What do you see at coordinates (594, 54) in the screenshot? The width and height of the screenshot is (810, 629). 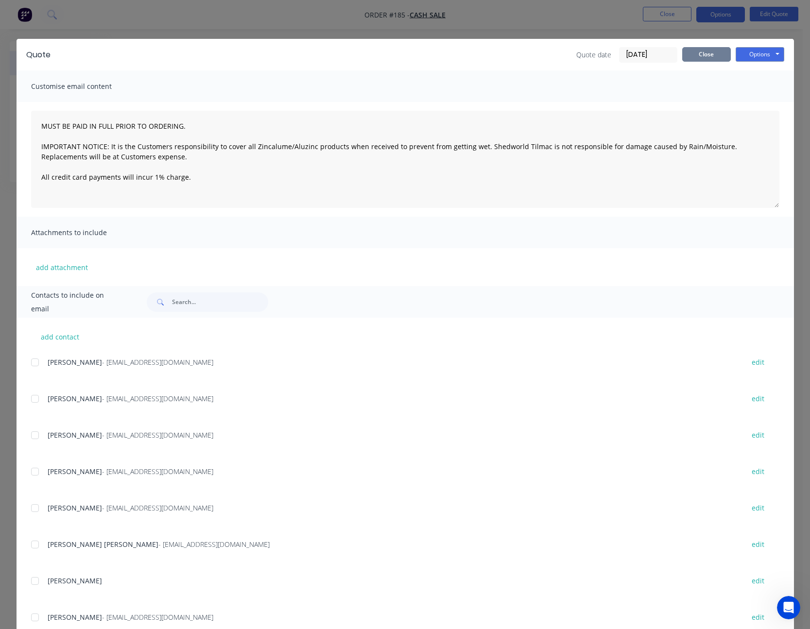 I see `span: Quote date` at bounding box center [594, 54].